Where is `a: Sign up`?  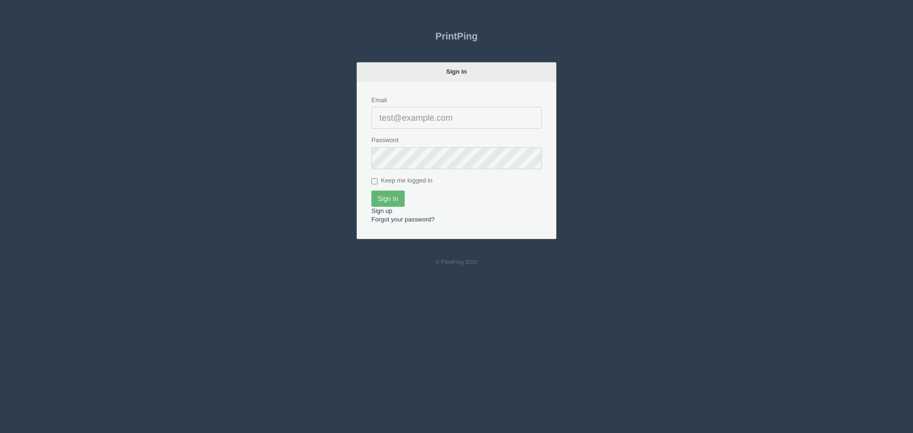
a: Sign up is located at coordinates (382, 210).